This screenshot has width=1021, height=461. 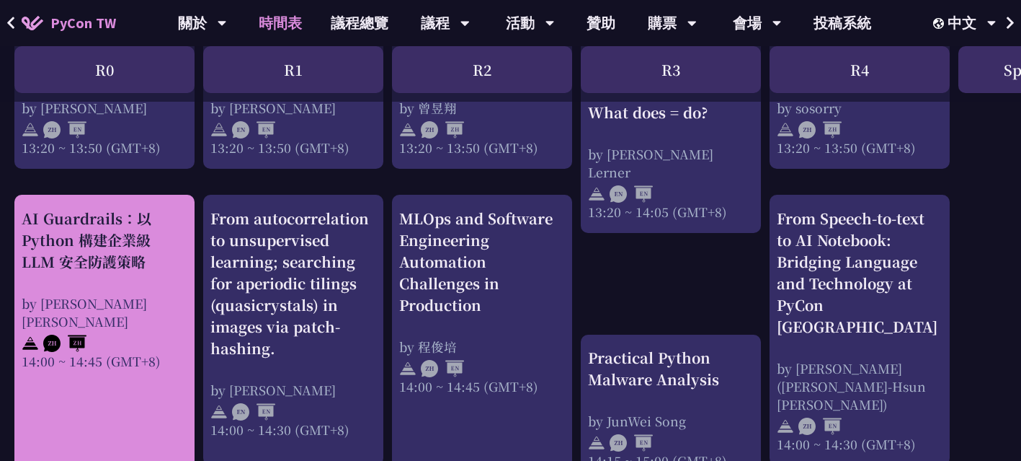 I want to click on div: by JunWei Song, so click(x=671, y=420).